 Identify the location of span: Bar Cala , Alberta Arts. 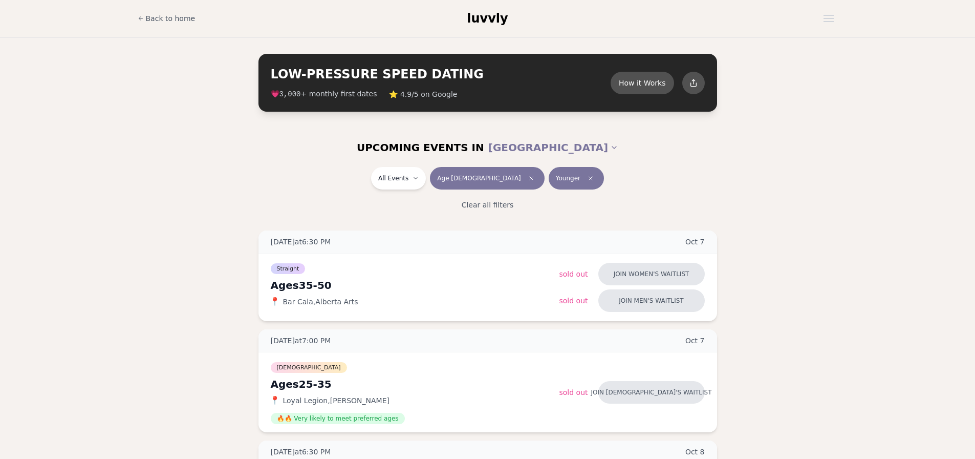
(320, 302).